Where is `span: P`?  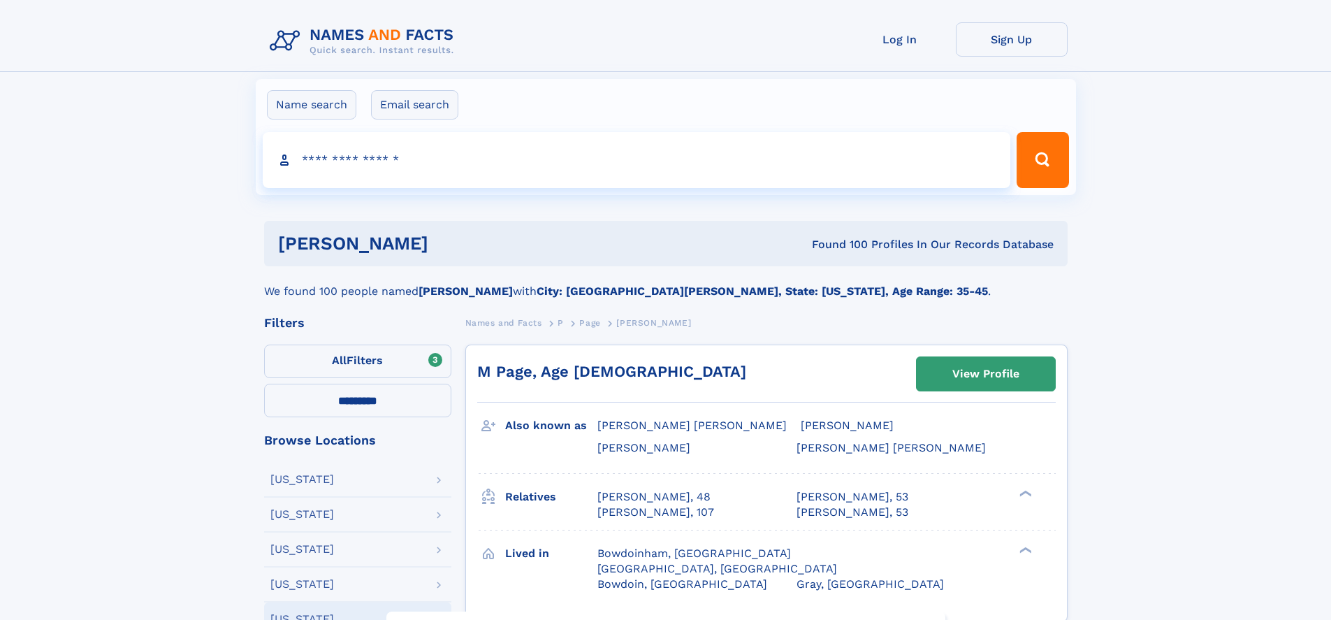
span: P is located at coordinates (560, 323).